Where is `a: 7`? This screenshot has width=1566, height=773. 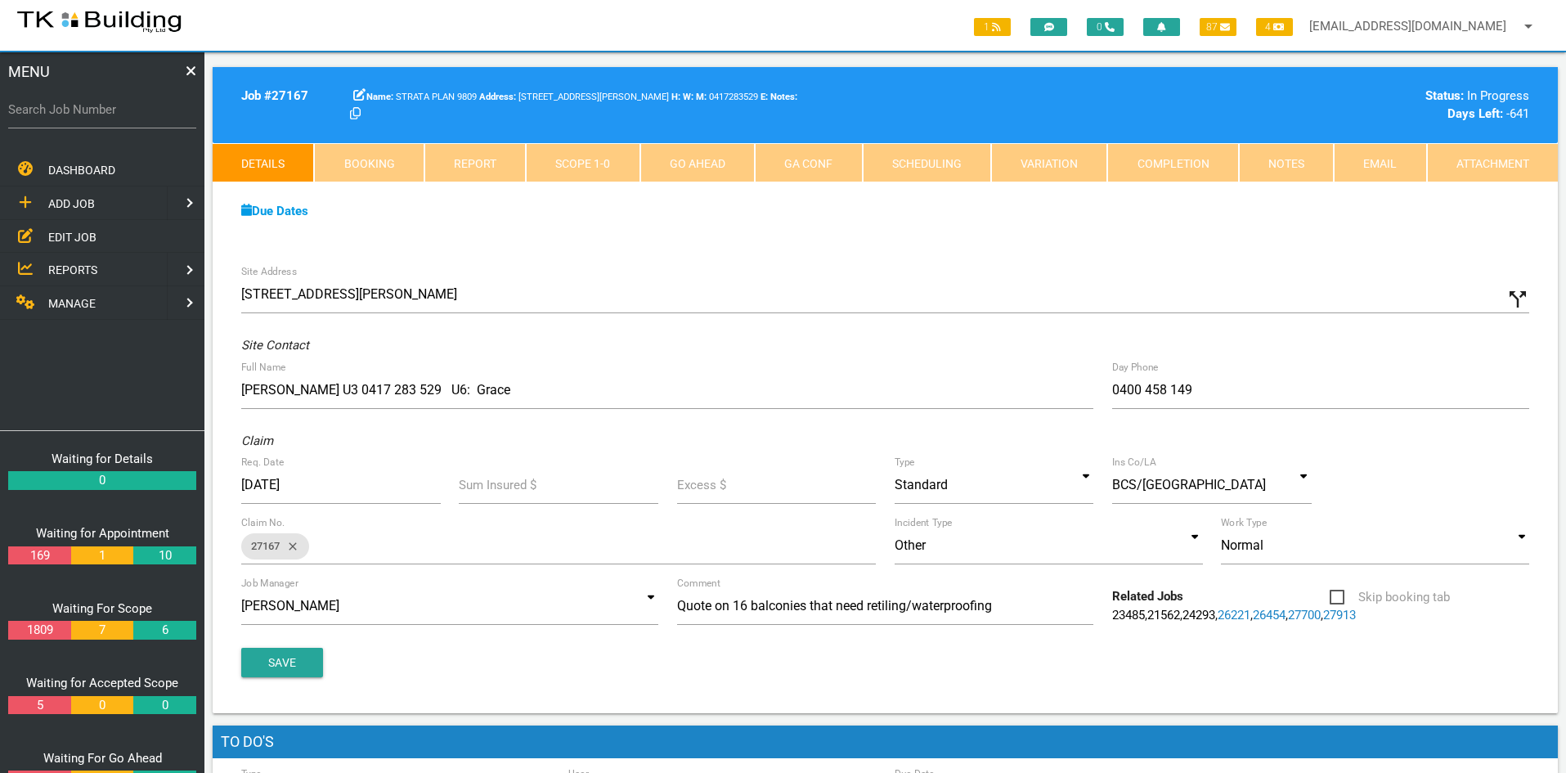 a: 7 is located at coordinates (102, 630).